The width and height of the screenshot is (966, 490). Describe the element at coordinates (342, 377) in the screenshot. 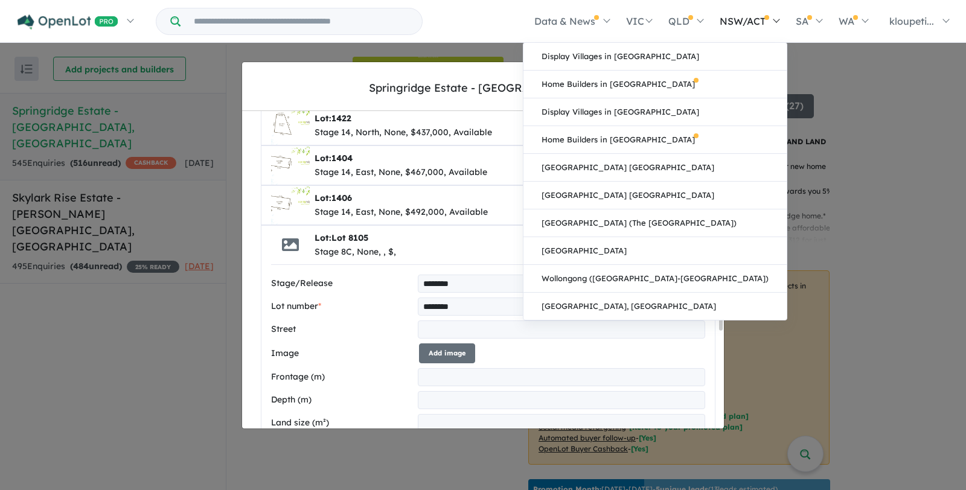

I see `label: Frontage (m)` at that location.